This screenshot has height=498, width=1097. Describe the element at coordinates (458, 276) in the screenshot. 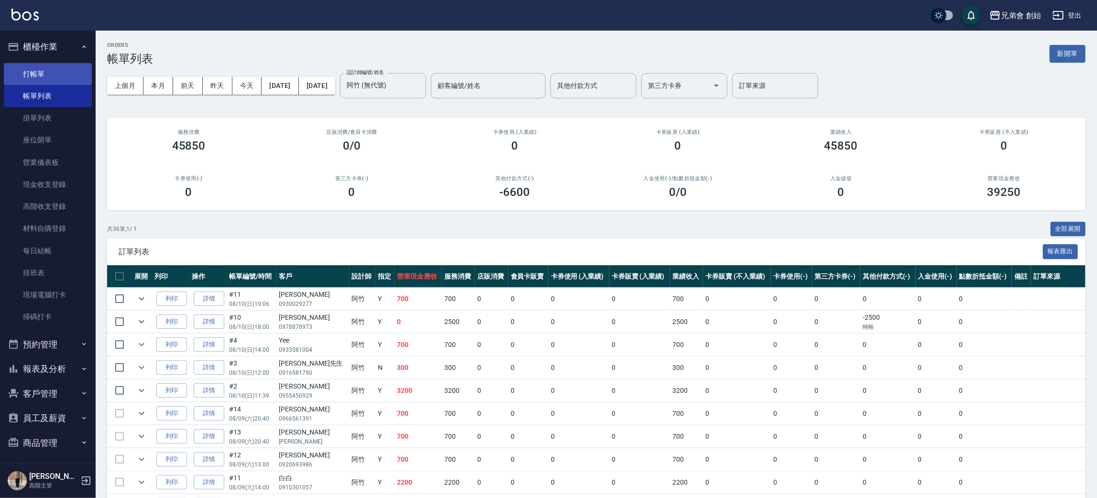

I see `th: 服務消費` at that location.